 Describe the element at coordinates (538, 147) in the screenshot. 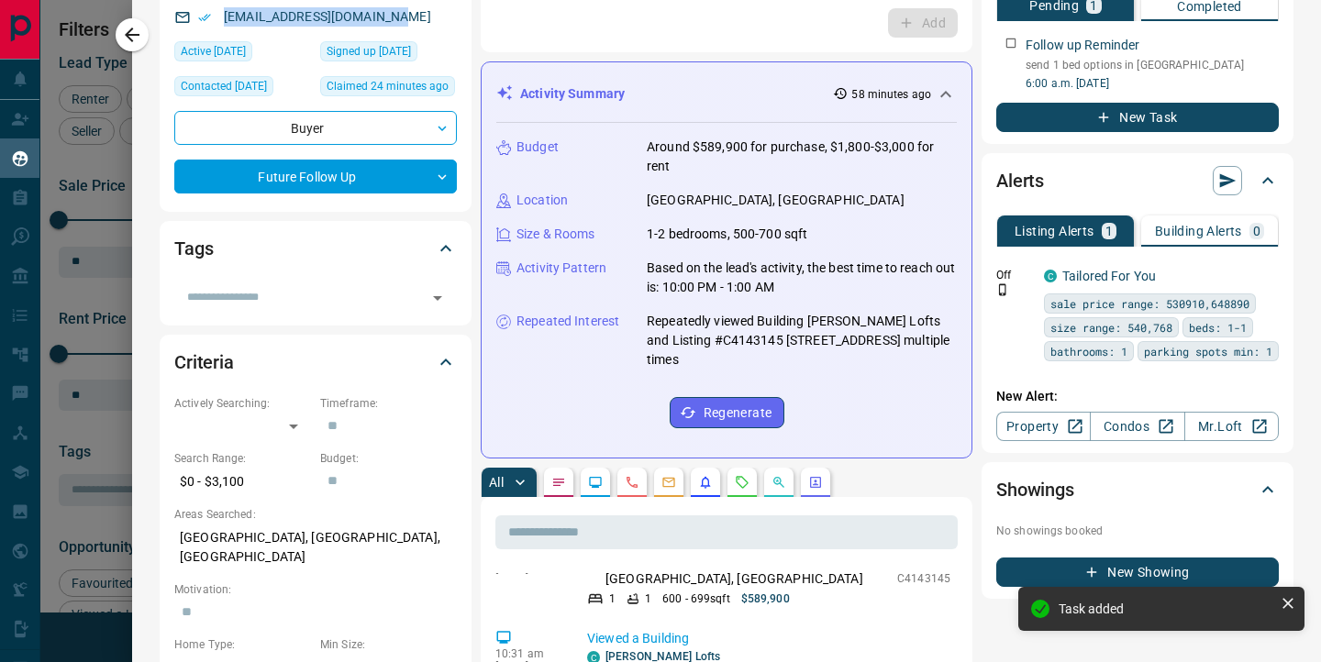

I see `p: Budget` at that location.